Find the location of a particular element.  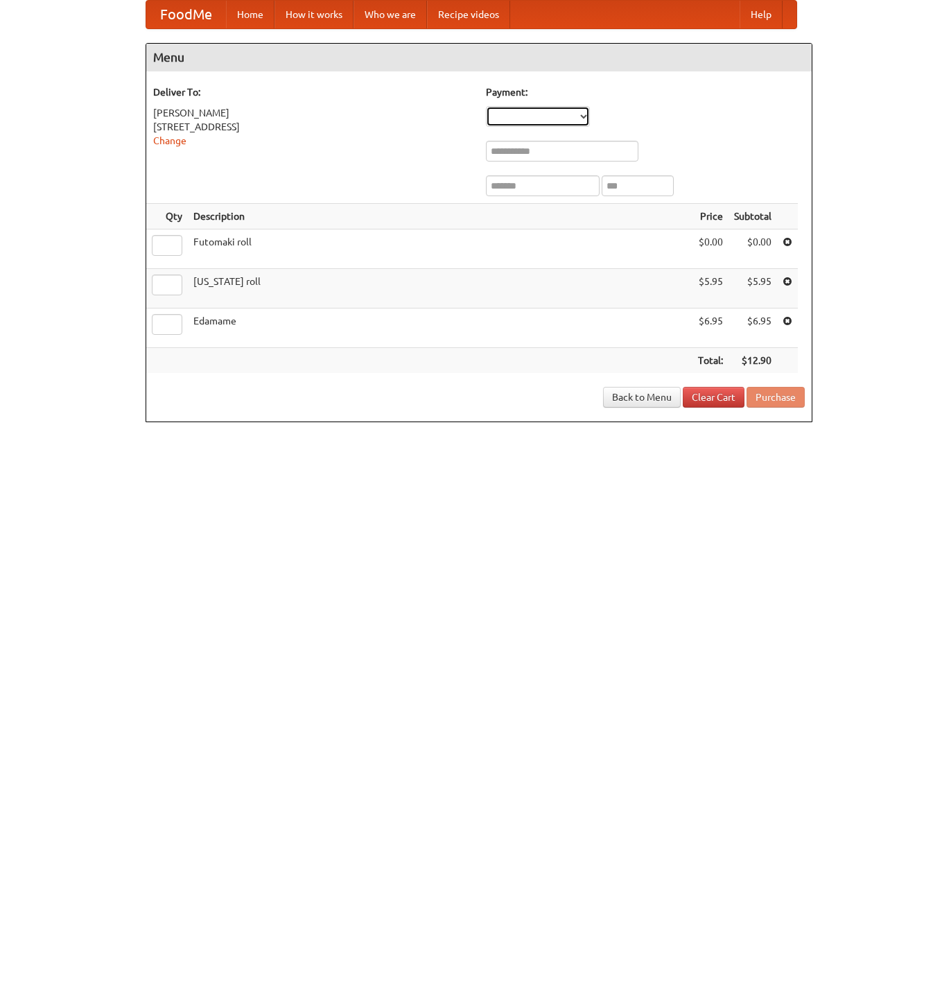

a: Back to Menu is located at coordinates (642, 397).